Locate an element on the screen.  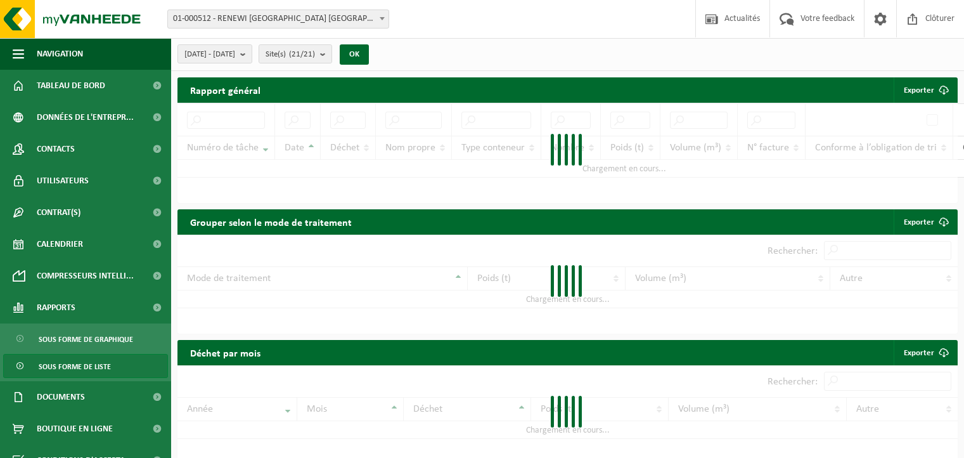
span: 01-000512 - RENEWI BELGIUM NV - LOMMEL is located at coordinates (278, 19).